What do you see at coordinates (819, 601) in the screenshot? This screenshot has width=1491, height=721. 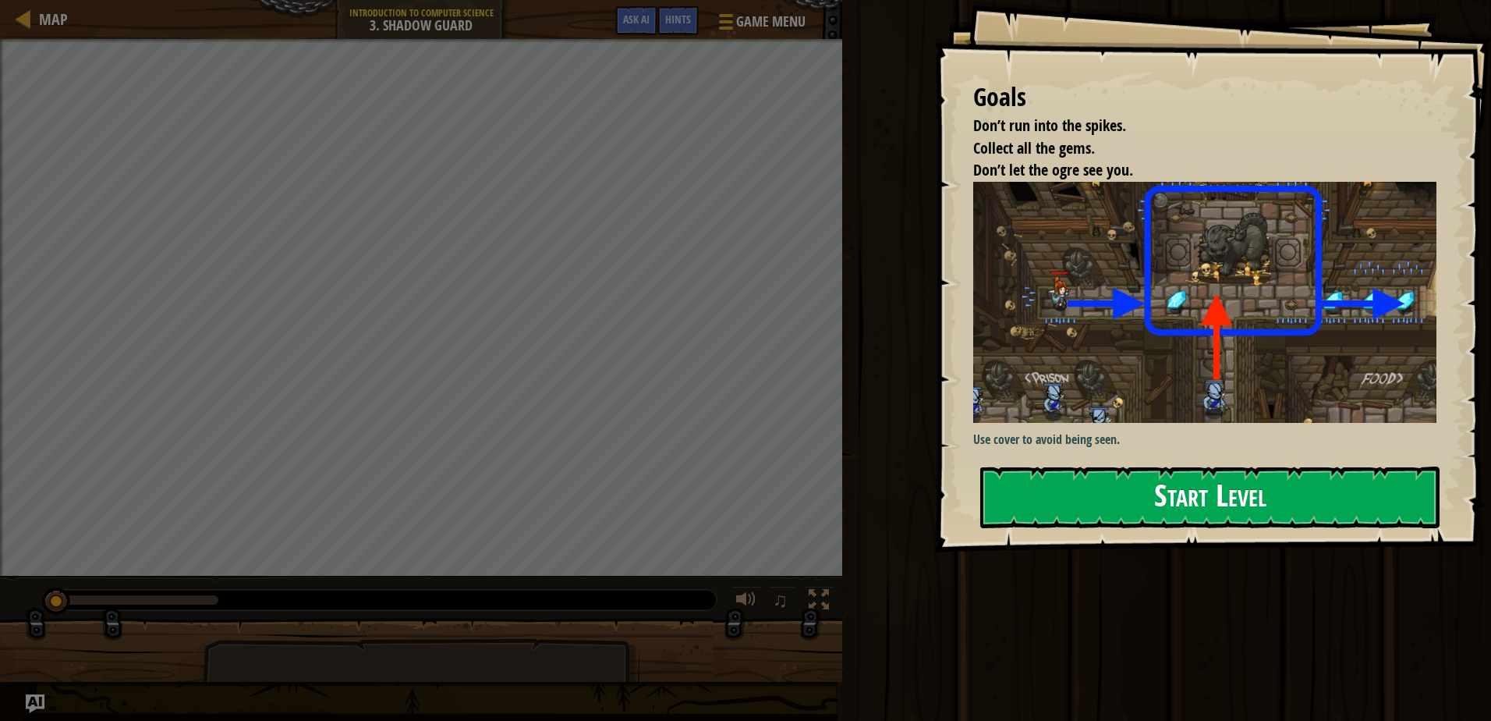 I see `button: Toggle fullscreen` at bounding box center [819, 601].